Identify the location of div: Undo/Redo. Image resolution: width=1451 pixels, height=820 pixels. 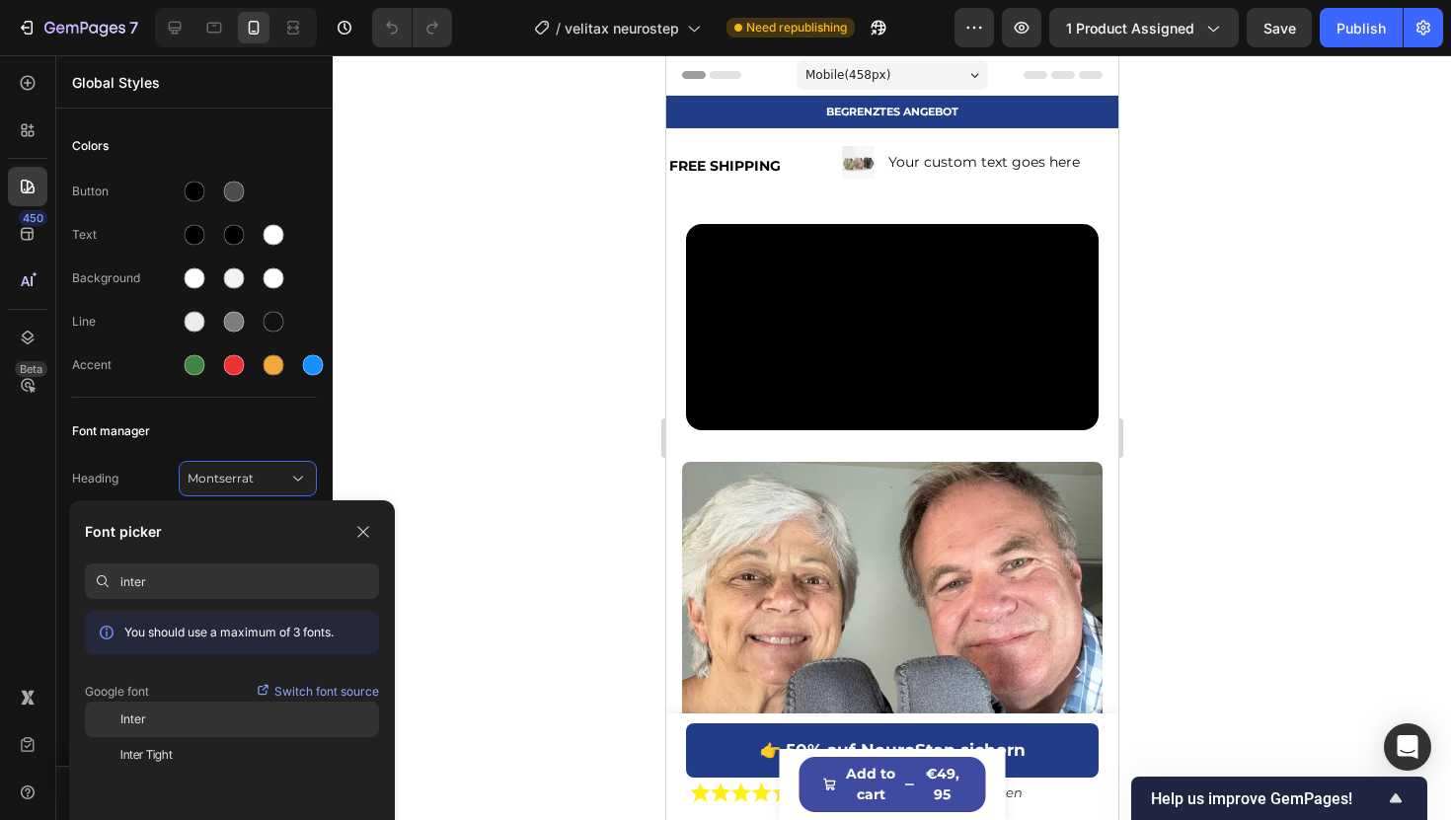
(412, 28).